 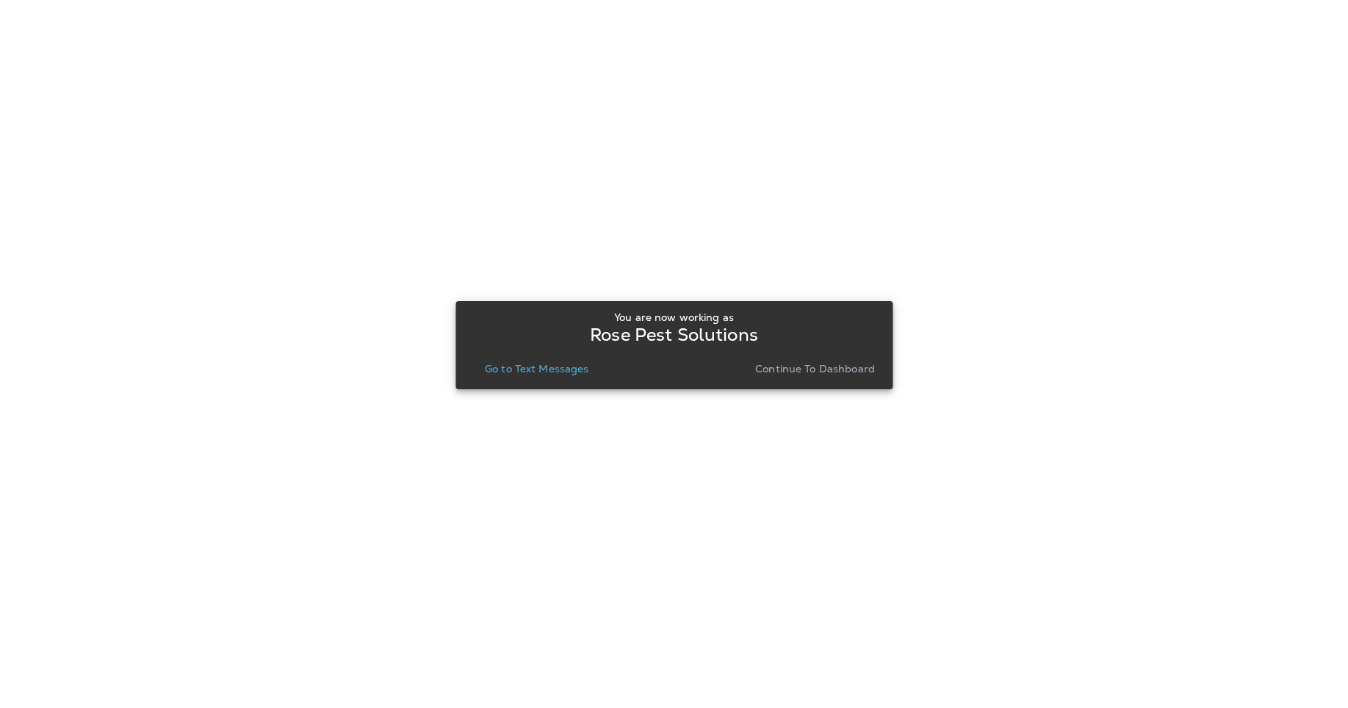 I want to click on p: Rose Pest Solutions, so click(x=674, y=335).